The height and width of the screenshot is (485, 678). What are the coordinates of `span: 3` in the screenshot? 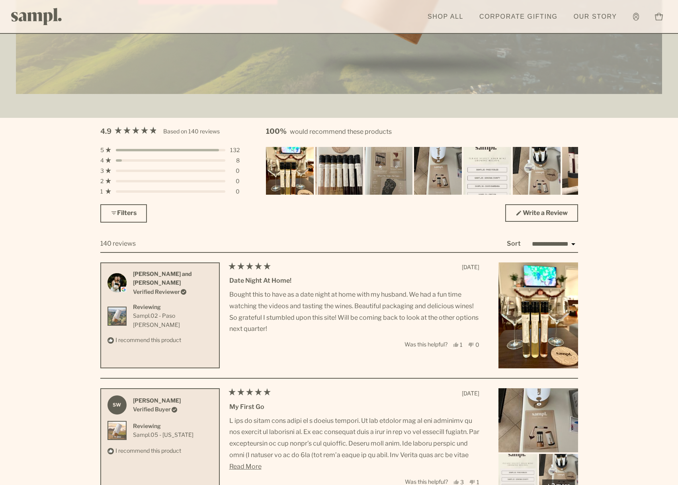 It's located at (102, 171).